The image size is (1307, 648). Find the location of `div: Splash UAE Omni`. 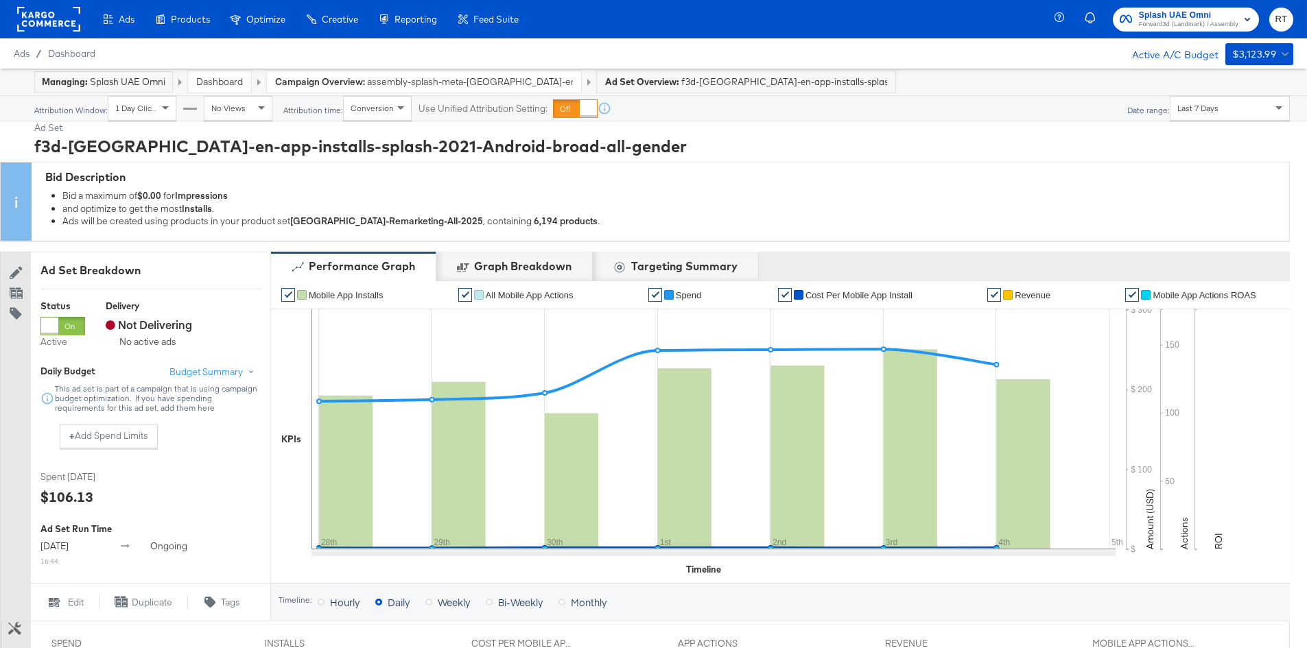

div: Splash UAE Omni is located at coordinates (104, 82).